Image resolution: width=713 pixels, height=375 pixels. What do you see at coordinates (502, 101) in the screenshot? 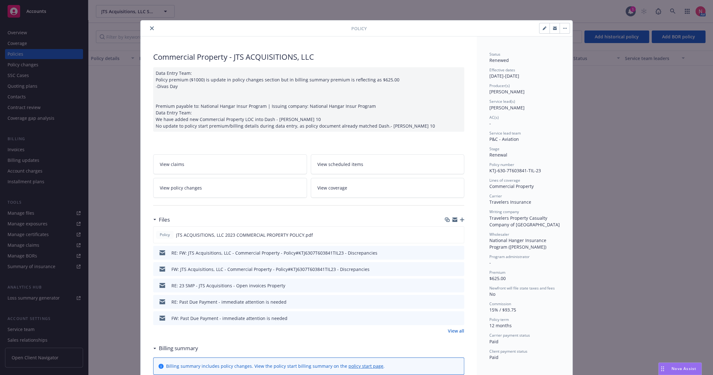
I see `span: Service lead(s)` at bounding box center [502, 101].